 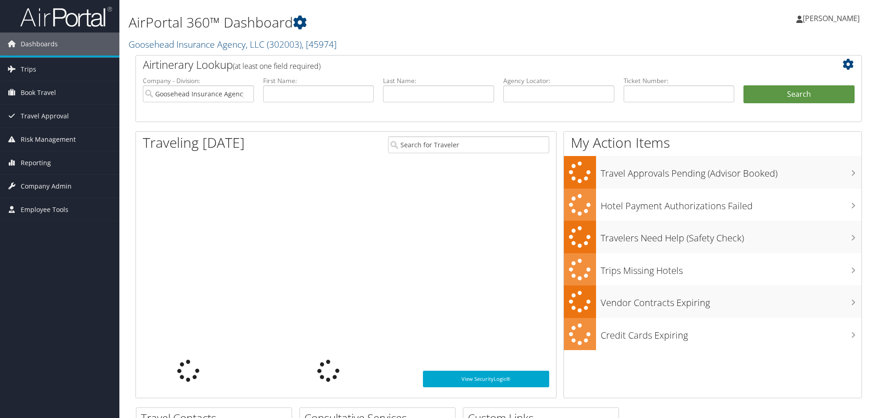 I want to click on h3: Travel Approvals Pending (Advisor Booked), so click(x=731, y=171).